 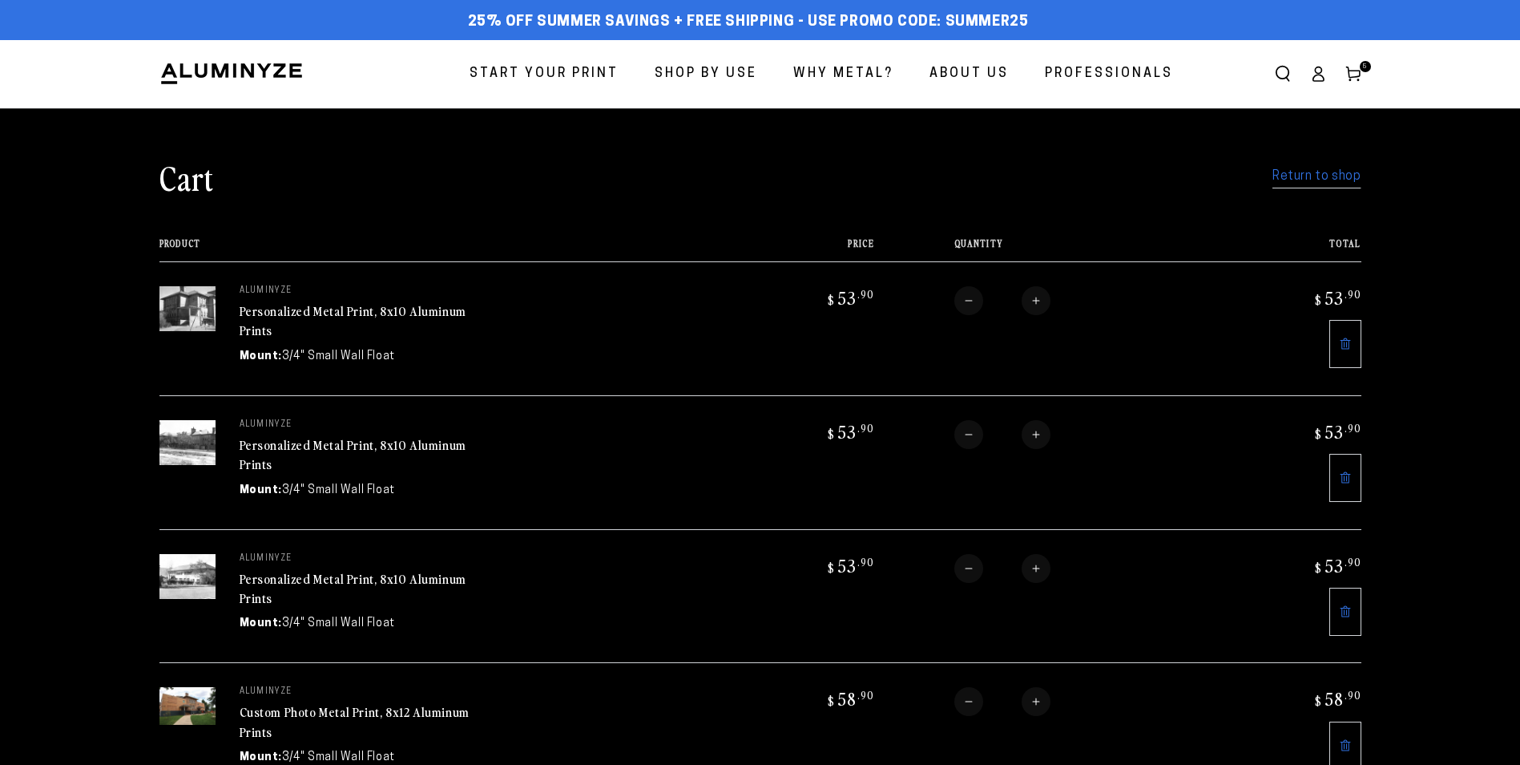 I want to click on a: Professionals, so click(x=1109, y=74).